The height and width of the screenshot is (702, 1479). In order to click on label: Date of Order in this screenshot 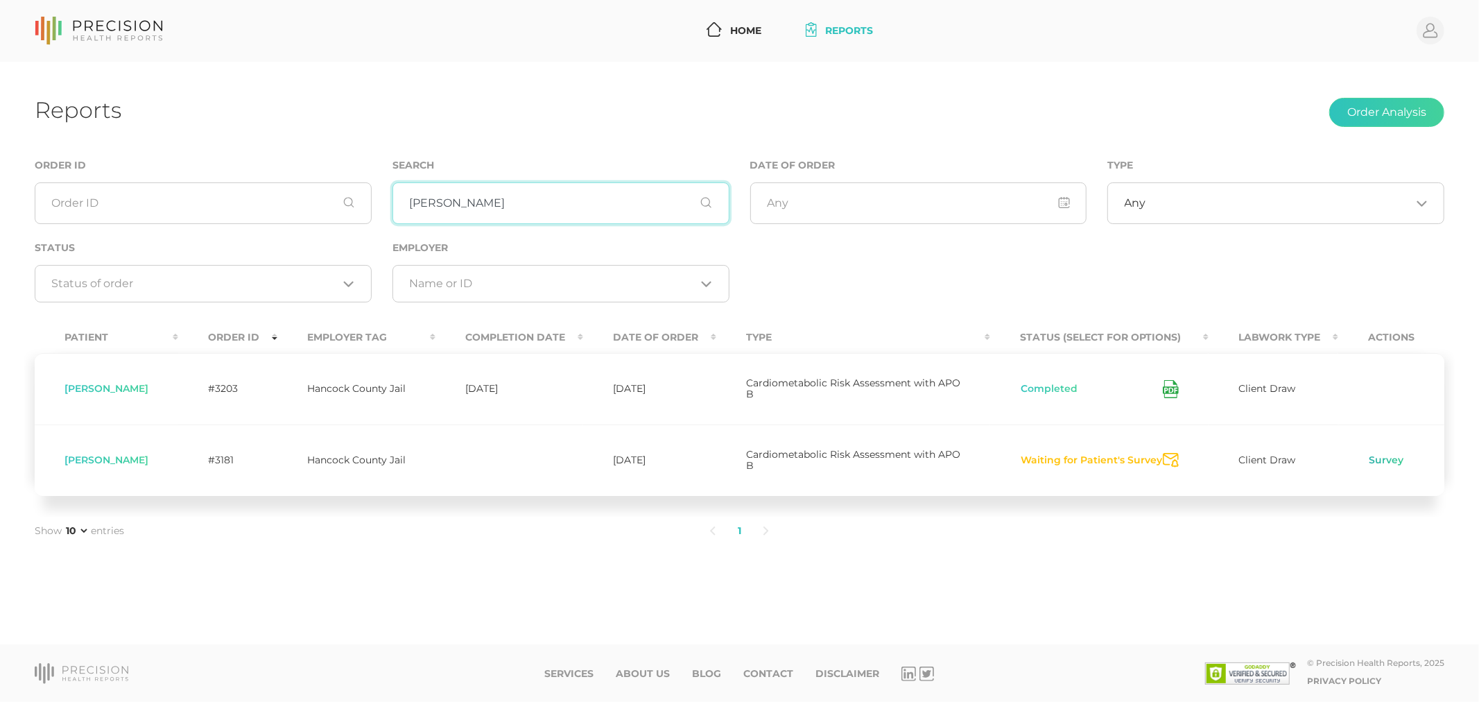, I will do `click(792, 165)`.